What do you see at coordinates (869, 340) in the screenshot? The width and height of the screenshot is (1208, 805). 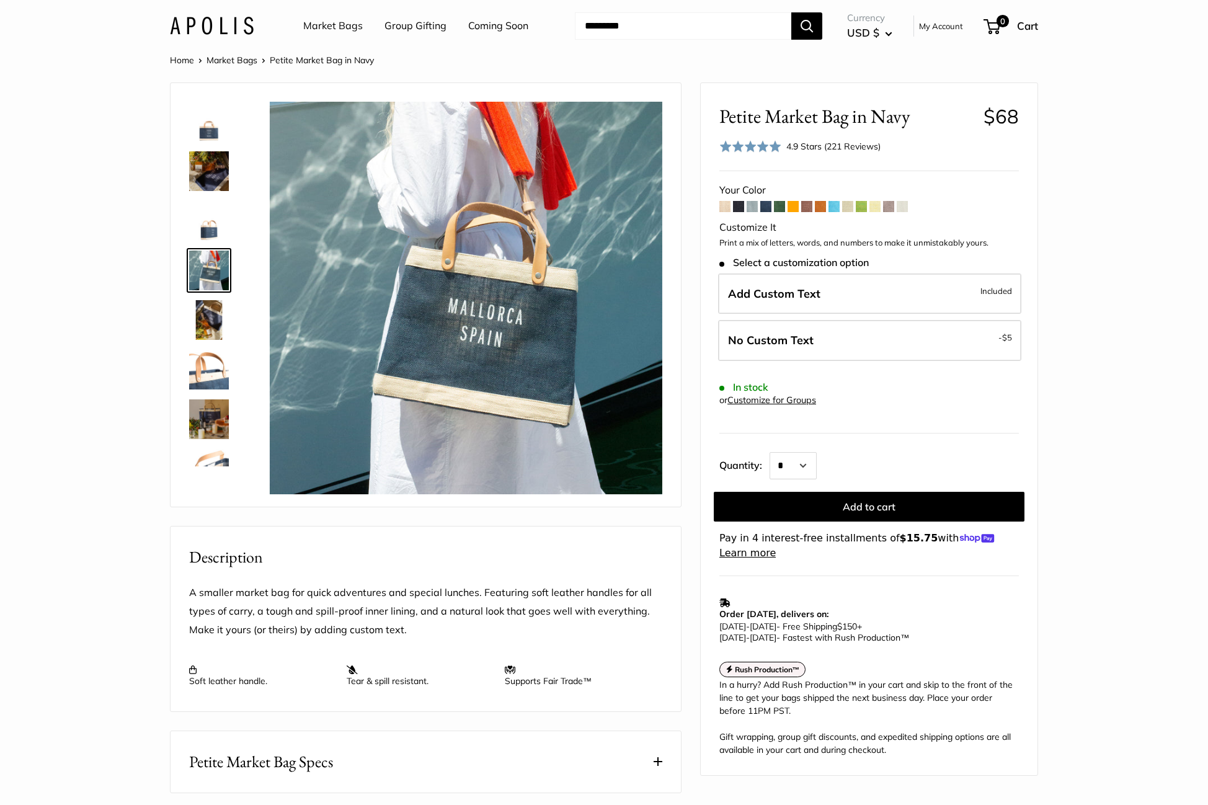 I see `label: Leave Blank` at bounding box center [869, 340].